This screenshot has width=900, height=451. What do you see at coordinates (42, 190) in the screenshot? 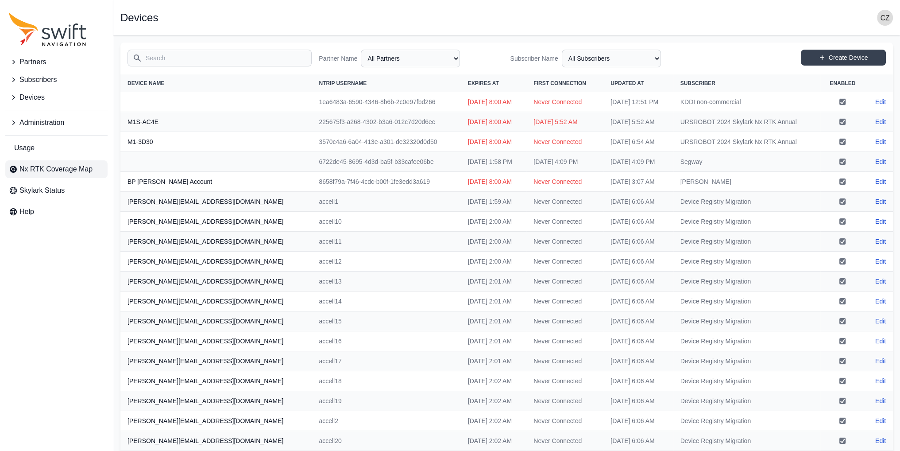
I see `span: Skylark Status` at bounding box center [42, 190].